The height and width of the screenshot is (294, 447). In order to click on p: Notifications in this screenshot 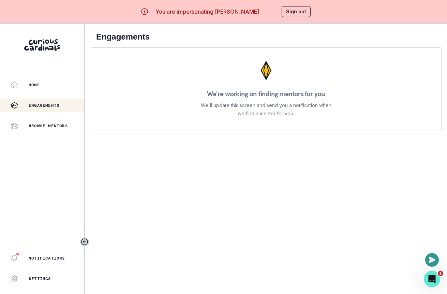, I will do `click(47, 258)`.